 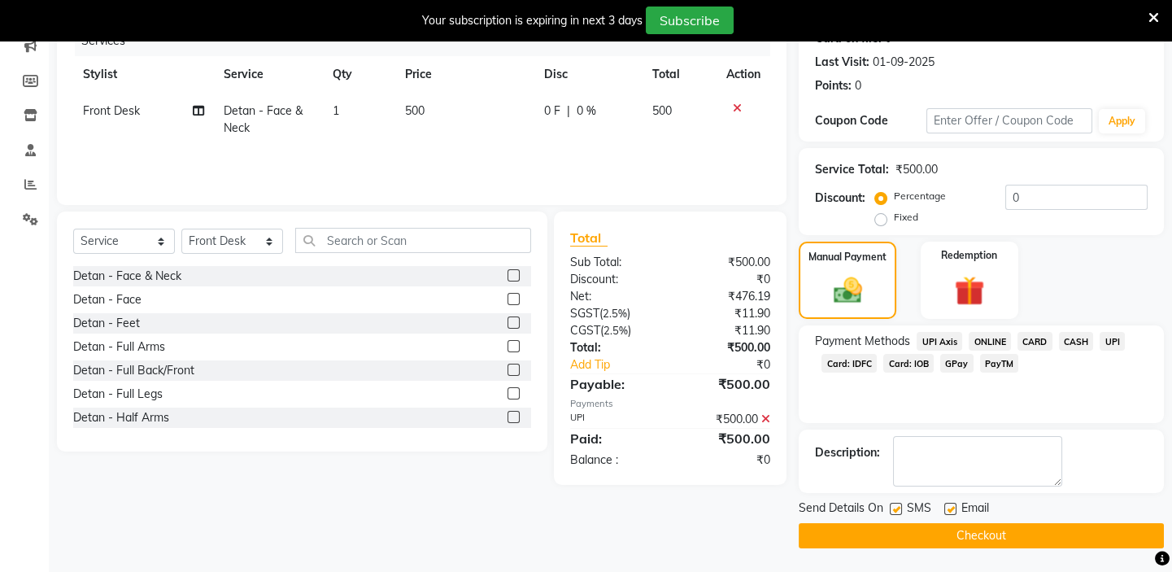 I want to click on span: 0 F, so click(x=552, y=111).